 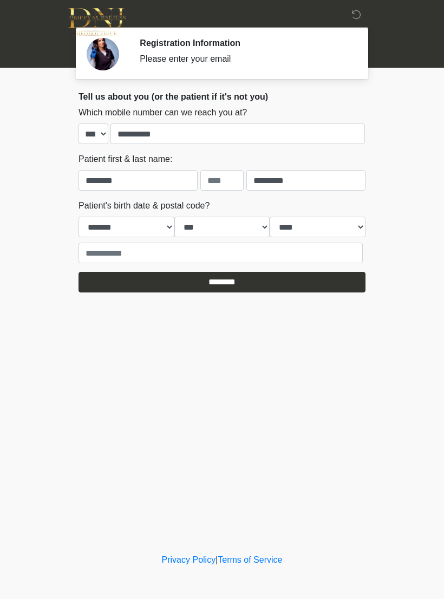 I want to click on label: Patient first & last name:, so click(x=125, y=159).